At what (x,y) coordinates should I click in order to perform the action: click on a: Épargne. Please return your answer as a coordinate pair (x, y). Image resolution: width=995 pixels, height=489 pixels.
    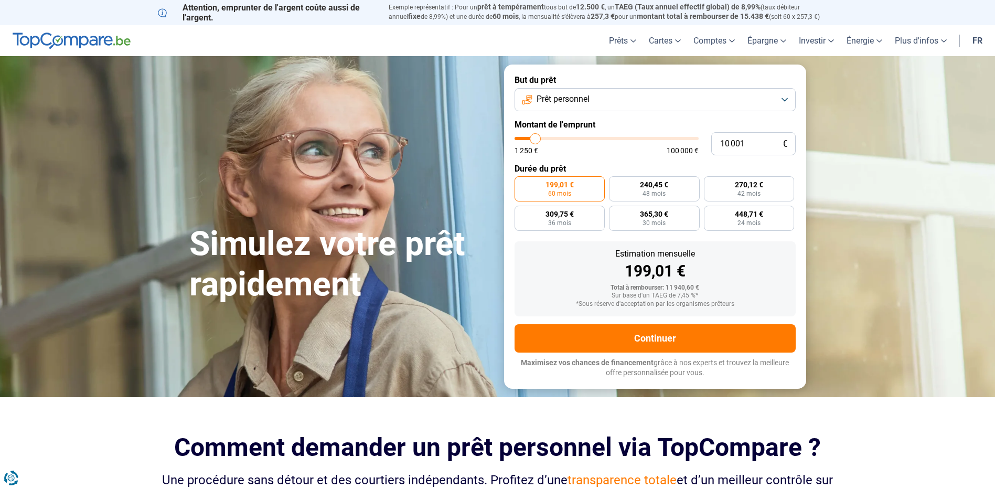
    Looking at the image, I should click on (767, 40).